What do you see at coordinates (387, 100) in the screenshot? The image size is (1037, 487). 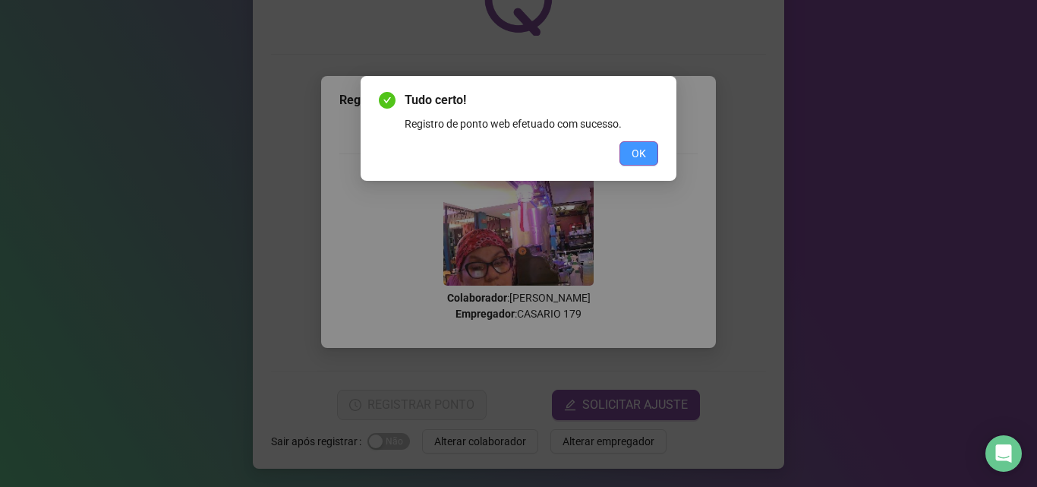 I see `span: check-circle` at bounding box center [387, 100].